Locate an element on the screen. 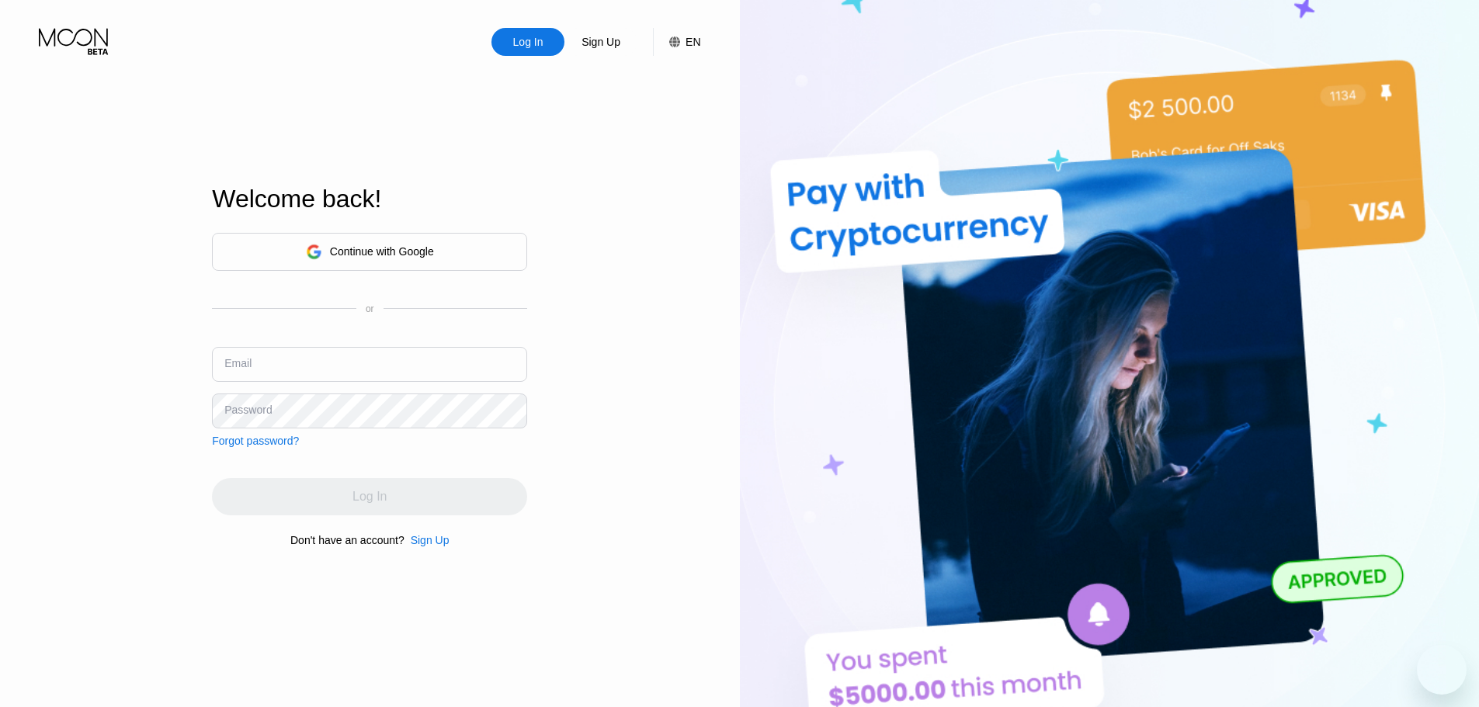 This screenshot has width=1479, height=707. div: Don't have an account? is located at coordinates (347, 540).